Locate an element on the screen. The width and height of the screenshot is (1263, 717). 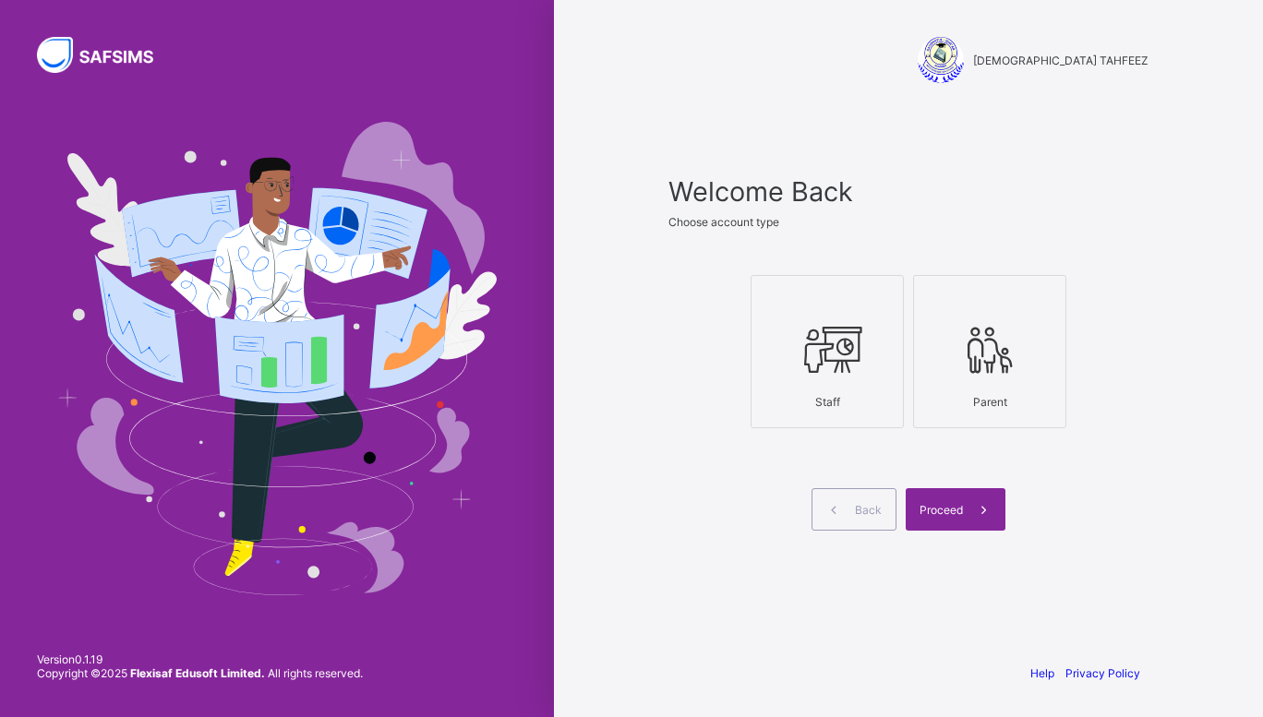
span: Choose account type is located at coordinates (724, 222).